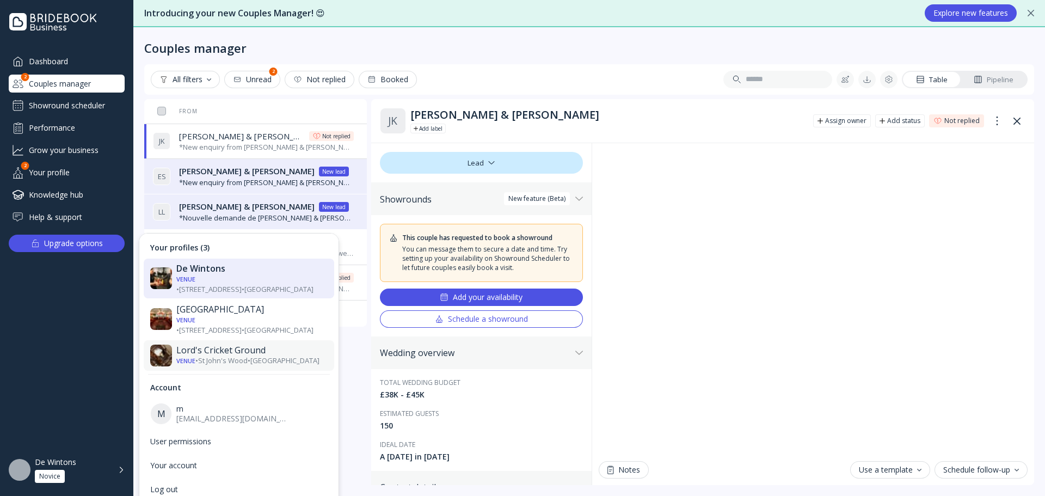 The height and width of the screenshot is (496, 1045). Describe the element at coordinates (239, 388) in the screenshot. I see `div: Account` at that location.